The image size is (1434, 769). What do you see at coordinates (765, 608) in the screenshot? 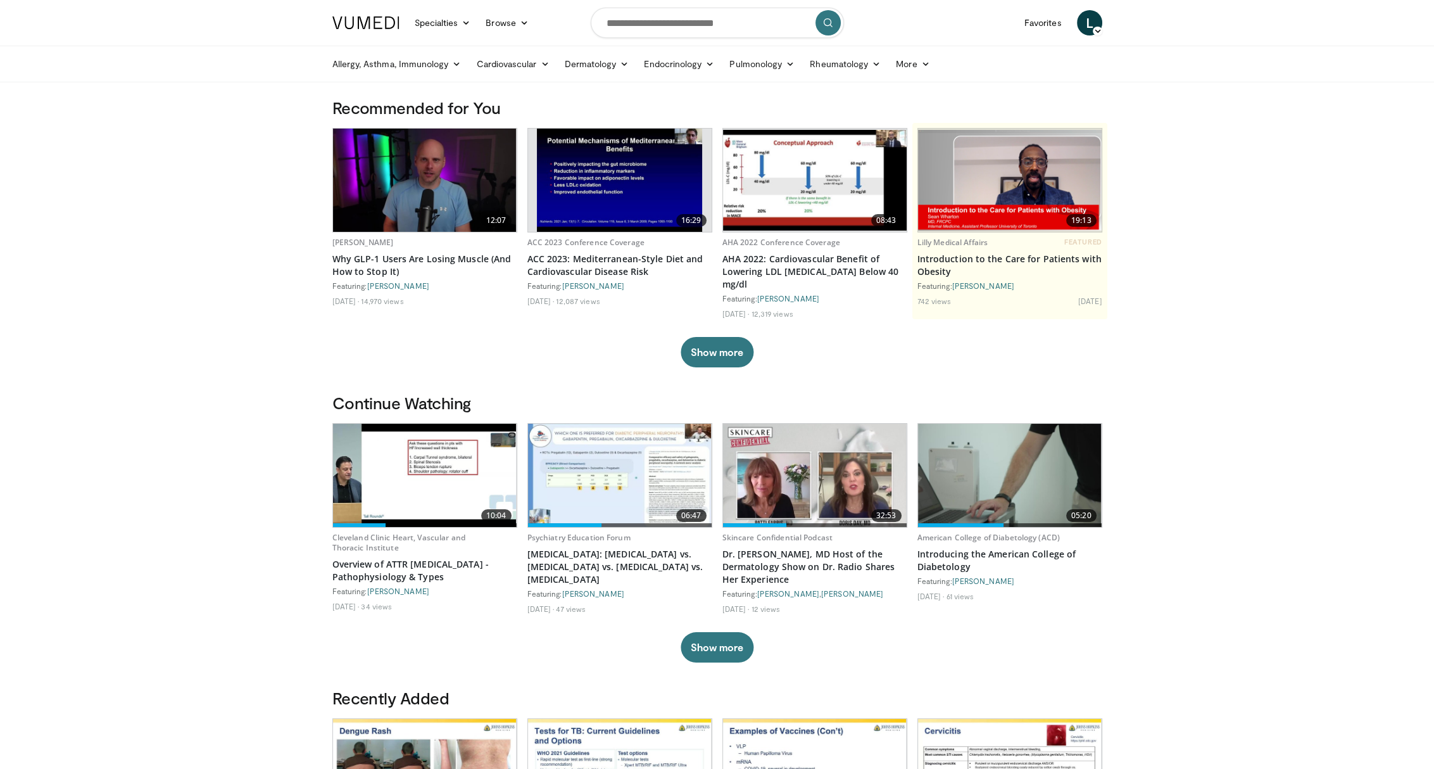
I see `li: 12 views` at bounding box center [765, 608].